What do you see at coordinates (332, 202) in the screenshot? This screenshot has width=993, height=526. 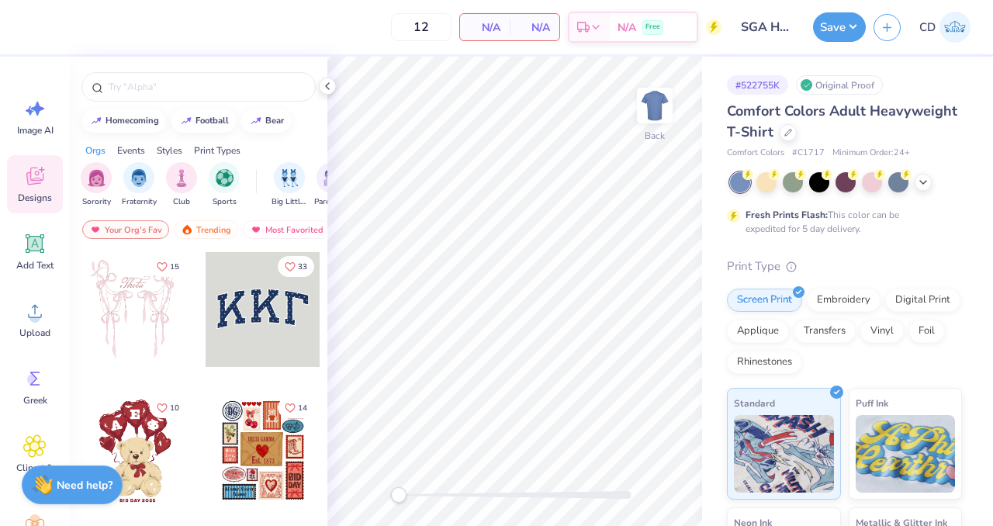 I see `span: Parent's Weekend` at bounding box center [332, 202].